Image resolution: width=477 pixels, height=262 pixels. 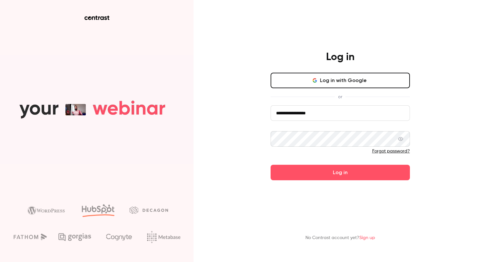 What do you see at coordinates (340, 237) in the screenshot?
I see `p: No Contrast account yet?` at bounding box center [340, 237].